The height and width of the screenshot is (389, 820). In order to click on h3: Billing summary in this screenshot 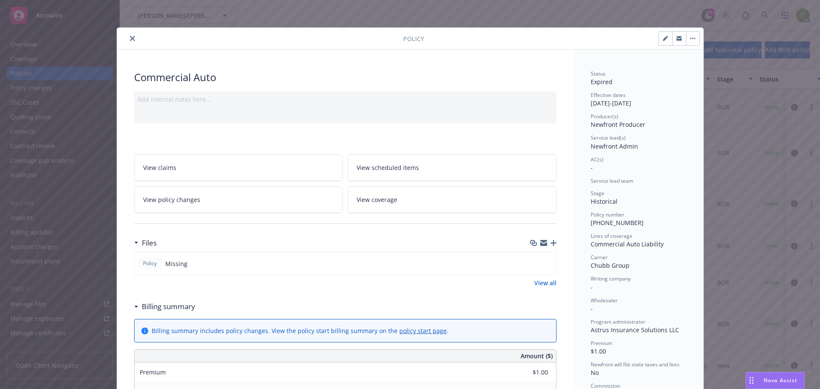, I will do `click(168, 307)`.